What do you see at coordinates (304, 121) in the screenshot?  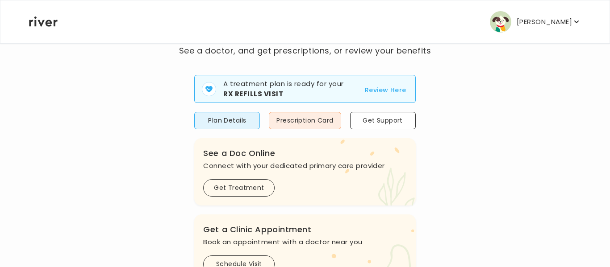 I see `button: Prescription Card` at bounding box center [304, 121].